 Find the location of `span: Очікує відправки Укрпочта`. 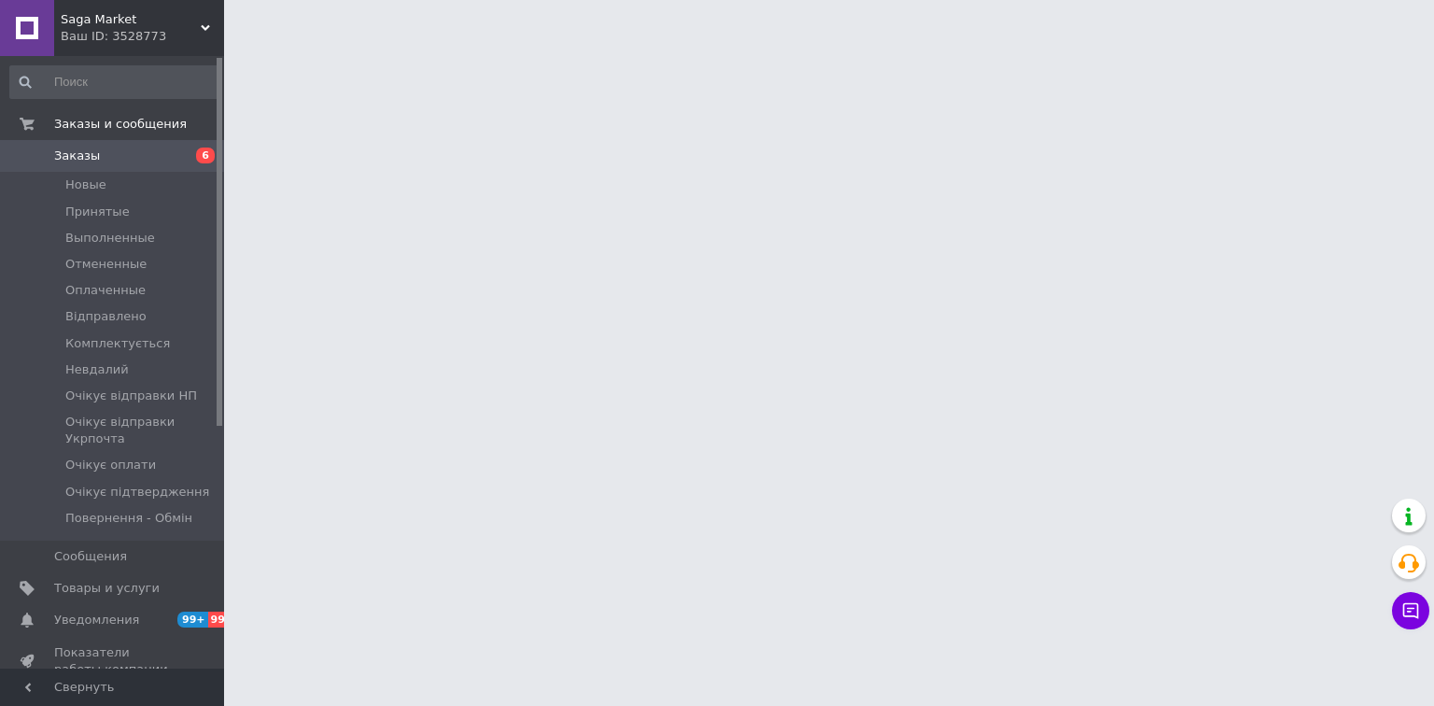

span: Очікує відправки Укрпочта is located at coordinates (142, 430).